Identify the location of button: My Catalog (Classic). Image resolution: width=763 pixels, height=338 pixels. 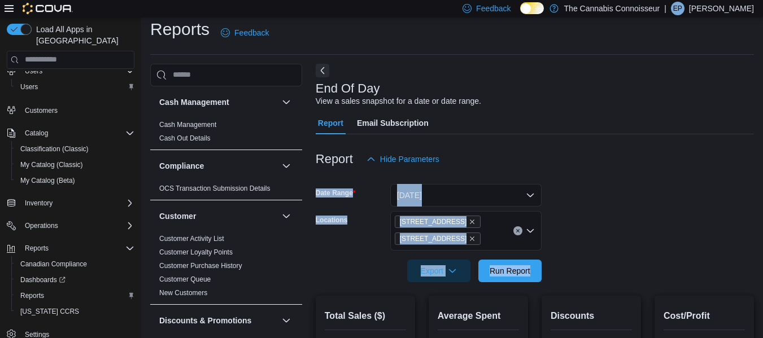
(75, 165).